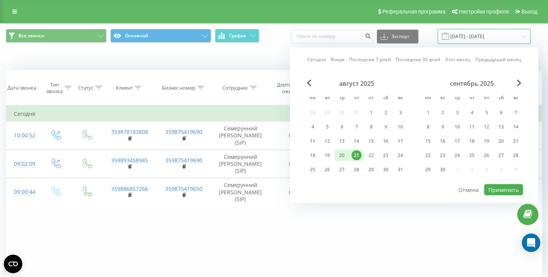  I want to click on div: ср 20 авг. 2025 г., so click(342, 155).